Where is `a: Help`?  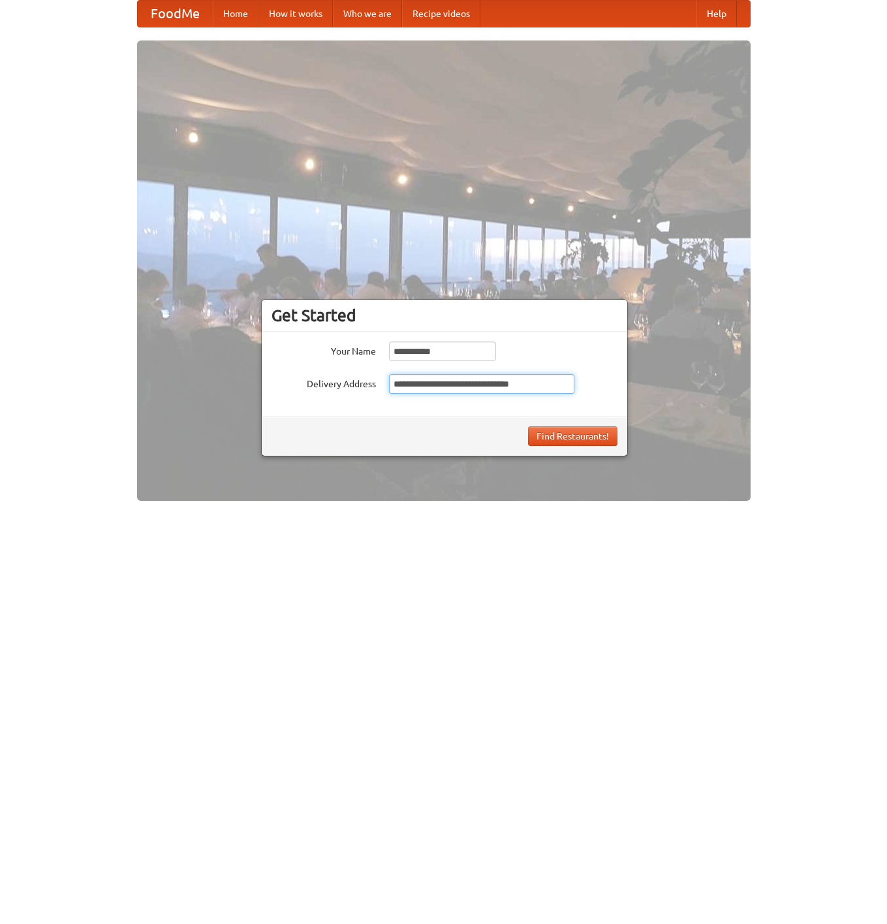
a: Help is located at coordinates (717, 14).